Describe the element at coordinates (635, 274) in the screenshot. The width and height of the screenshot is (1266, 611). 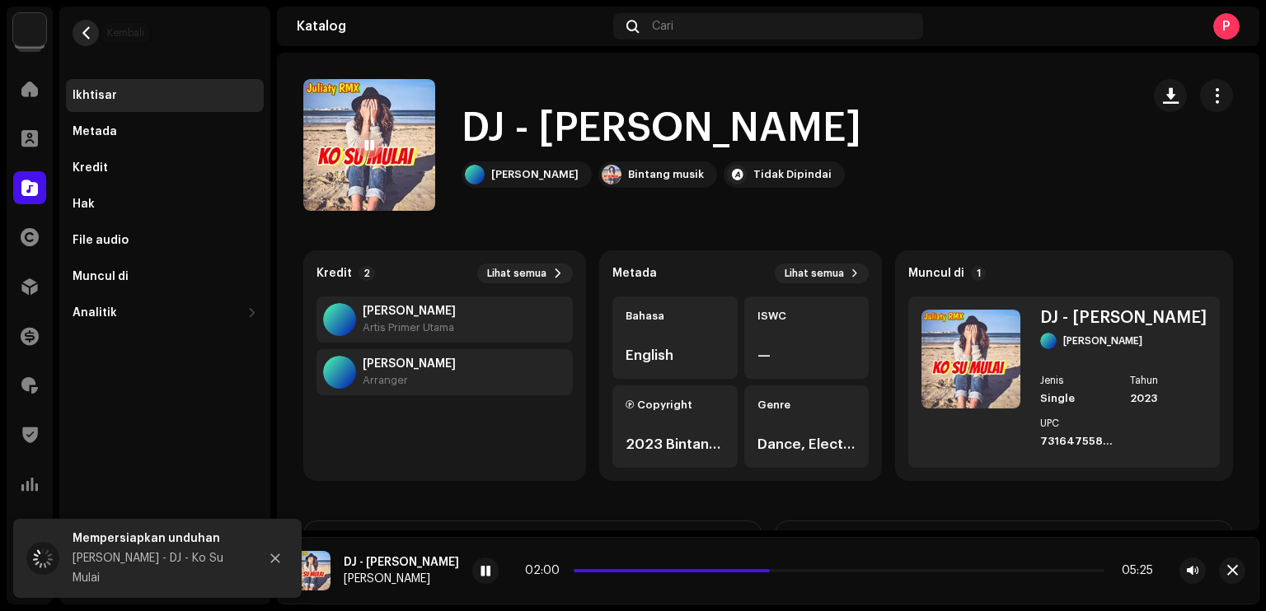
I see `strong: Metada` at that location.